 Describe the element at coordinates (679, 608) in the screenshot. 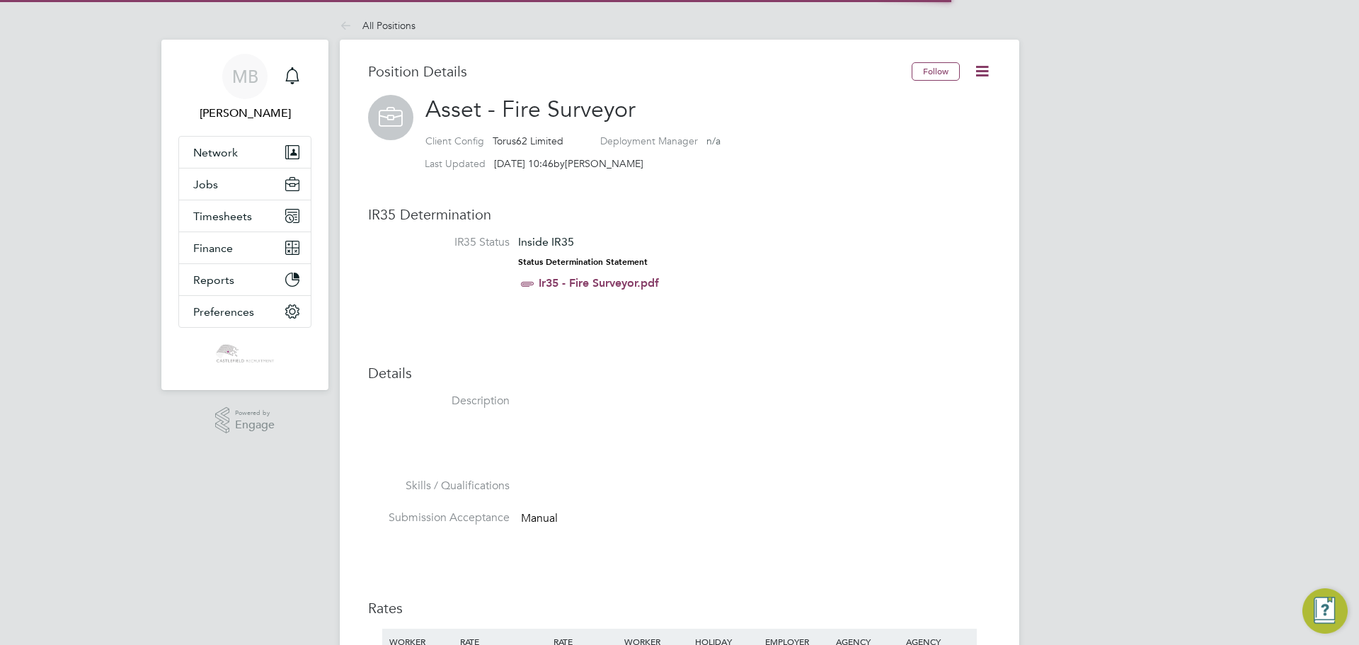

I see `h3: Rates` at that location.